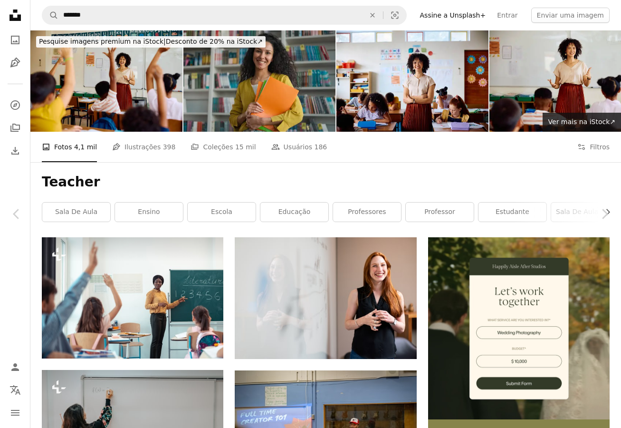 This screenshot has width=621, height=428. What do you see at coordinates (321, 147) in the screenshot?
I see `span: 186` at bounding box center [321, 147].